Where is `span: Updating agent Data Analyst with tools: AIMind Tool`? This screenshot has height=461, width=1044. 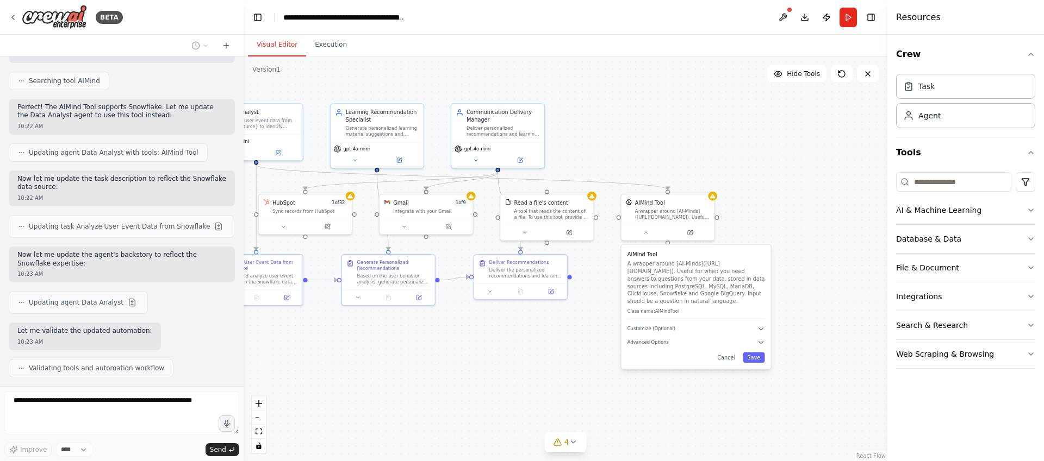
span: Updating agent Data Analyst with tools: AIMind Tool is located at coordinates (114, 153).